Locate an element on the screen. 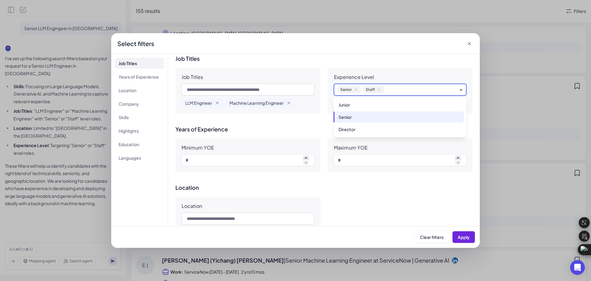 The width and height of the screenshot is (591, 281). div: Open Intercom Messenger is located at coordinates (578, 268).